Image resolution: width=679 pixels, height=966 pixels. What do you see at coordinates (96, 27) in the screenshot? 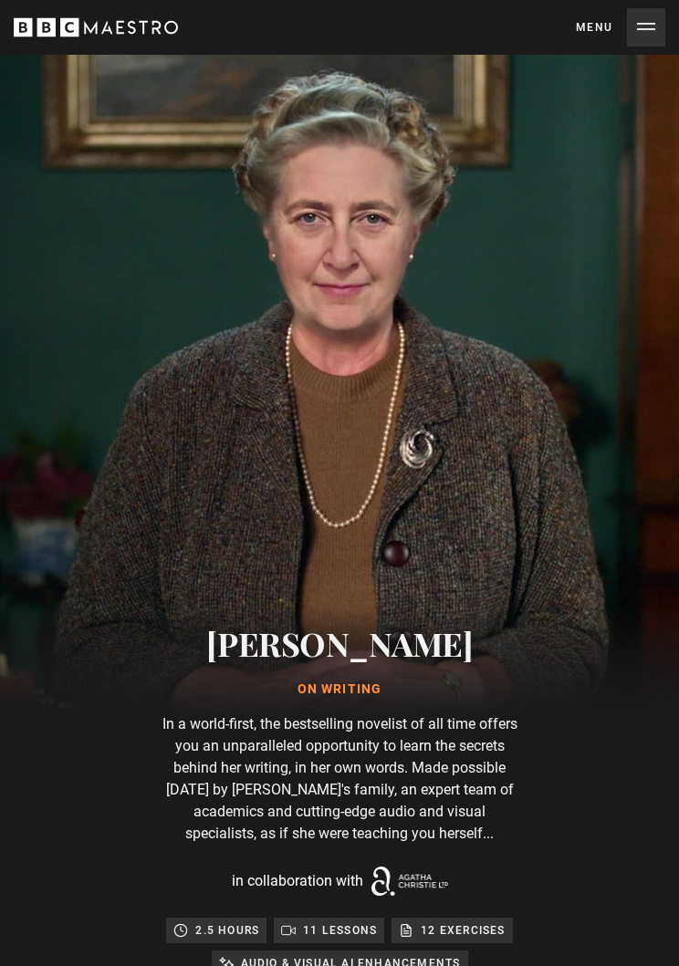
I see `svg: BBC Maestro` at bounding box center [96, 27].